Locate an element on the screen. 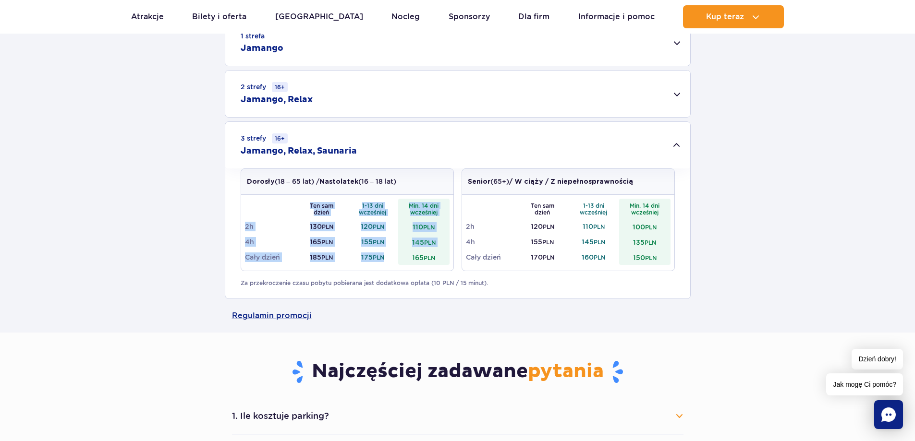  a: Sponsorzy is located at coordinates (469, 17).